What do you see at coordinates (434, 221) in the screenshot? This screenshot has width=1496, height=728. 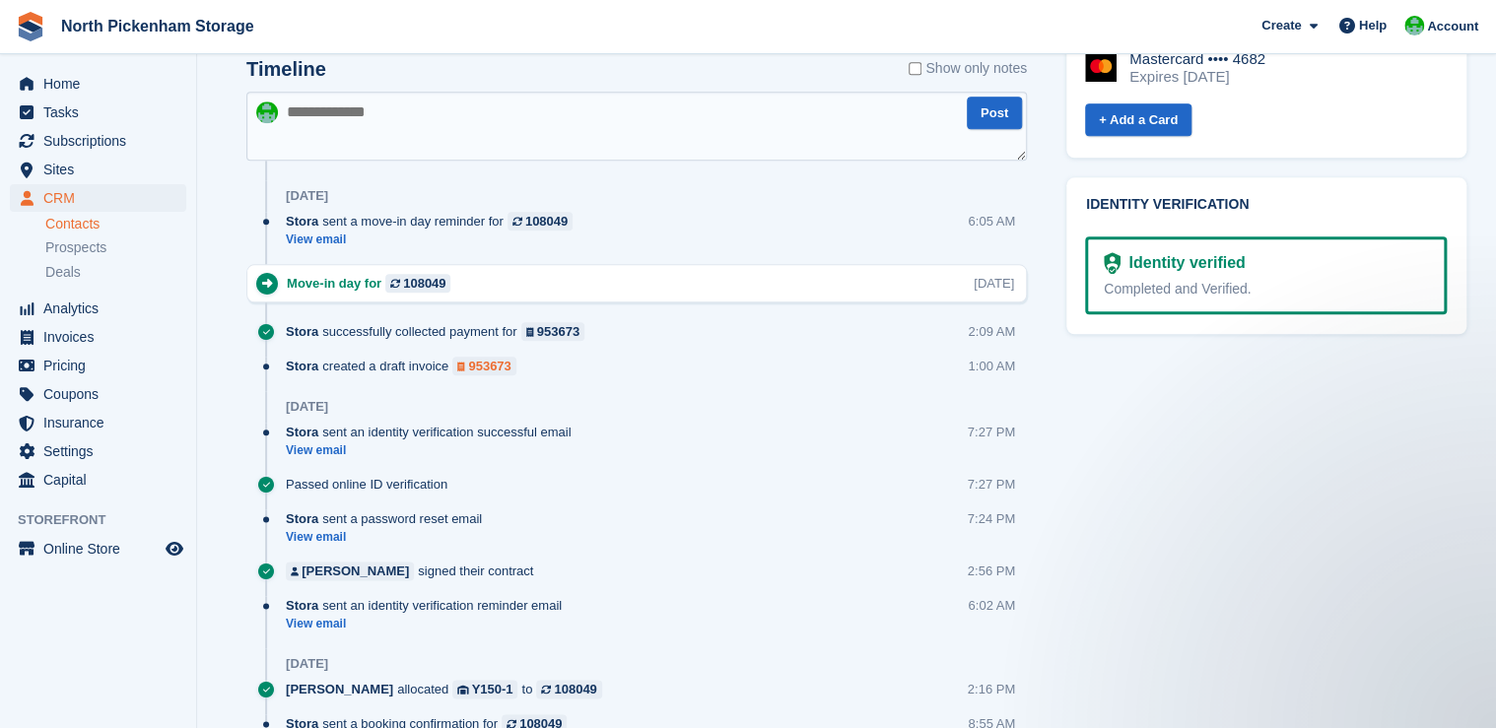 I see `div: sent a move-in day reminder for` at bounding box center [434, 221].